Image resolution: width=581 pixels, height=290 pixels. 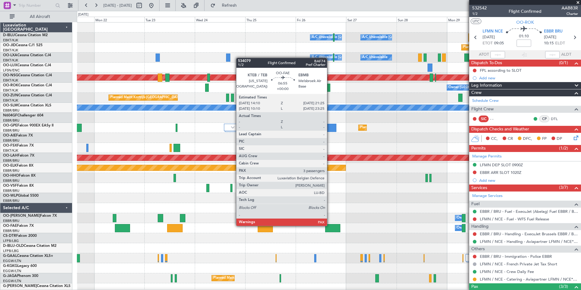 I want to click on a: LFSN/ENC, so click(x=11, y=70).